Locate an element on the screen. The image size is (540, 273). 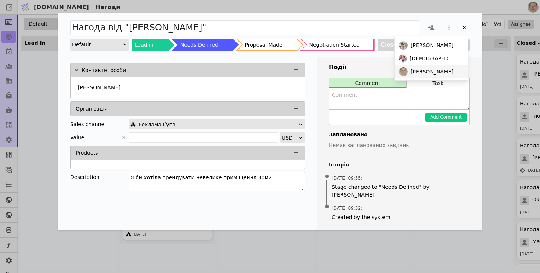
button: Task is located at coordinates (438, 83).